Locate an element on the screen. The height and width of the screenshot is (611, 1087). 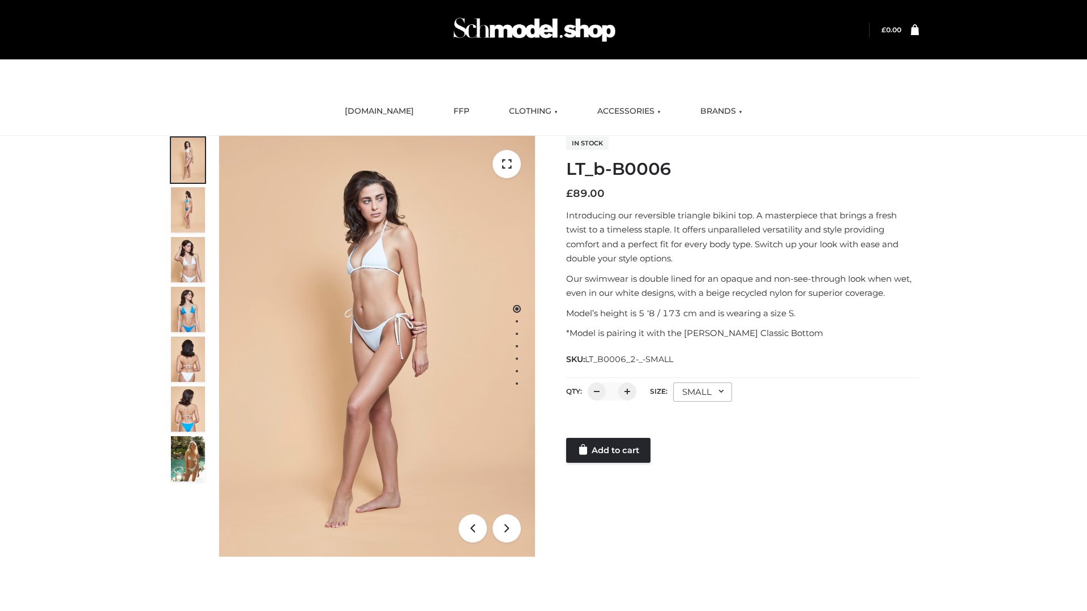
a: ACCESSORIES is located at coordinates (629, 111).